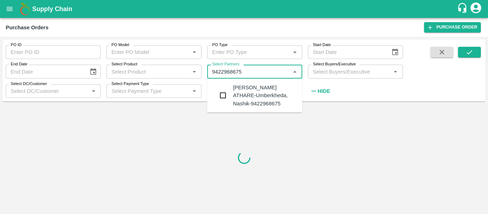 This screenshot has height=214, width=488. Describe the element at coordinates (45, 72) in the screenshot. I see `input: End Date` at that location.